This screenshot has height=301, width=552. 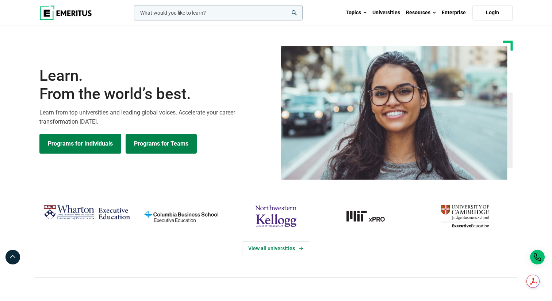 What do you see at coordinates (276, 216) in the screenshot?
I see `a: northwestern-kellogg` at bounding box center [276, 216].